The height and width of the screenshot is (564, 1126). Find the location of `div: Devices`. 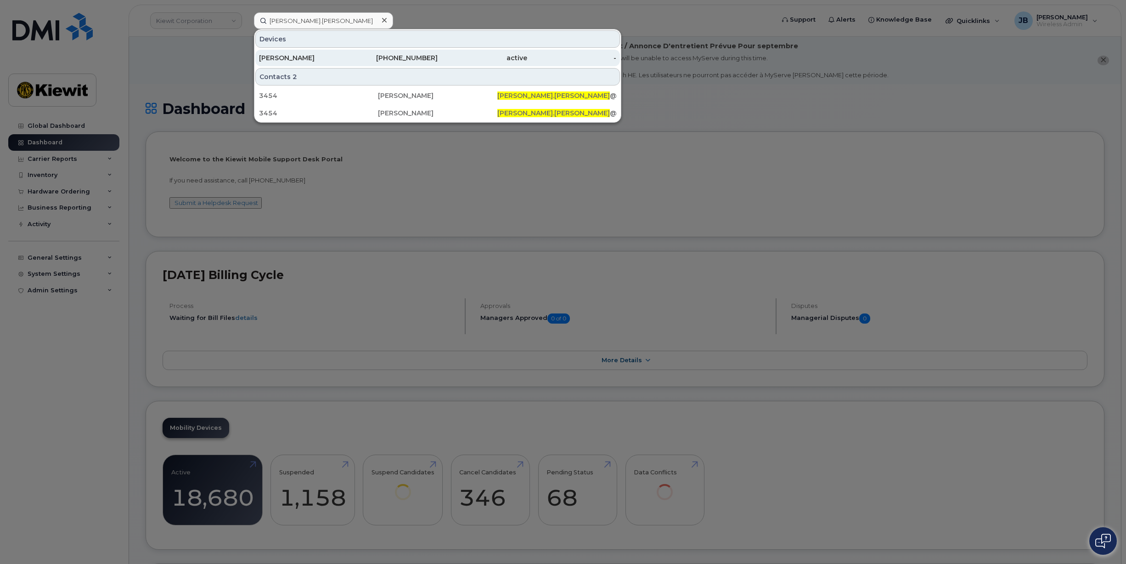

div: Devices is located at coordinates (438, 39).